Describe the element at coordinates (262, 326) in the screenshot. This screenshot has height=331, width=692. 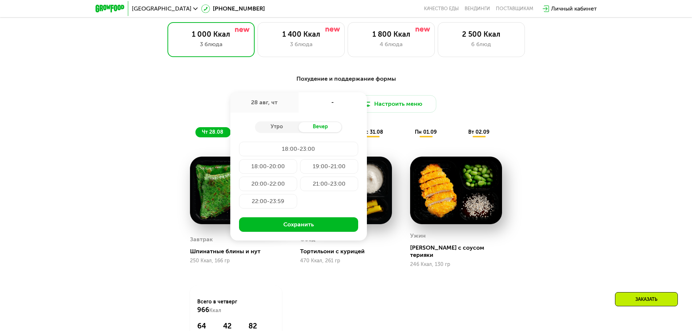
I see `div: 82` at that location.